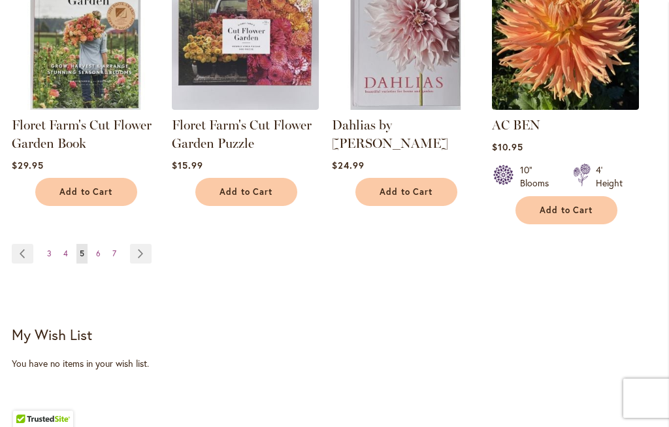 The width and height of the screenshot is (669, 427). Describe the element at coordinates (508, 146) in the screenshot. I see `span: $10.95` at that location.